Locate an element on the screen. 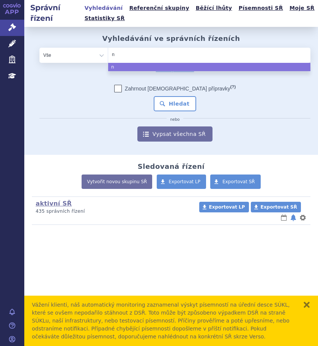 This screenshot has width=318, height=346. a: Statistiky SŘ is located at coordinates (105, 18).